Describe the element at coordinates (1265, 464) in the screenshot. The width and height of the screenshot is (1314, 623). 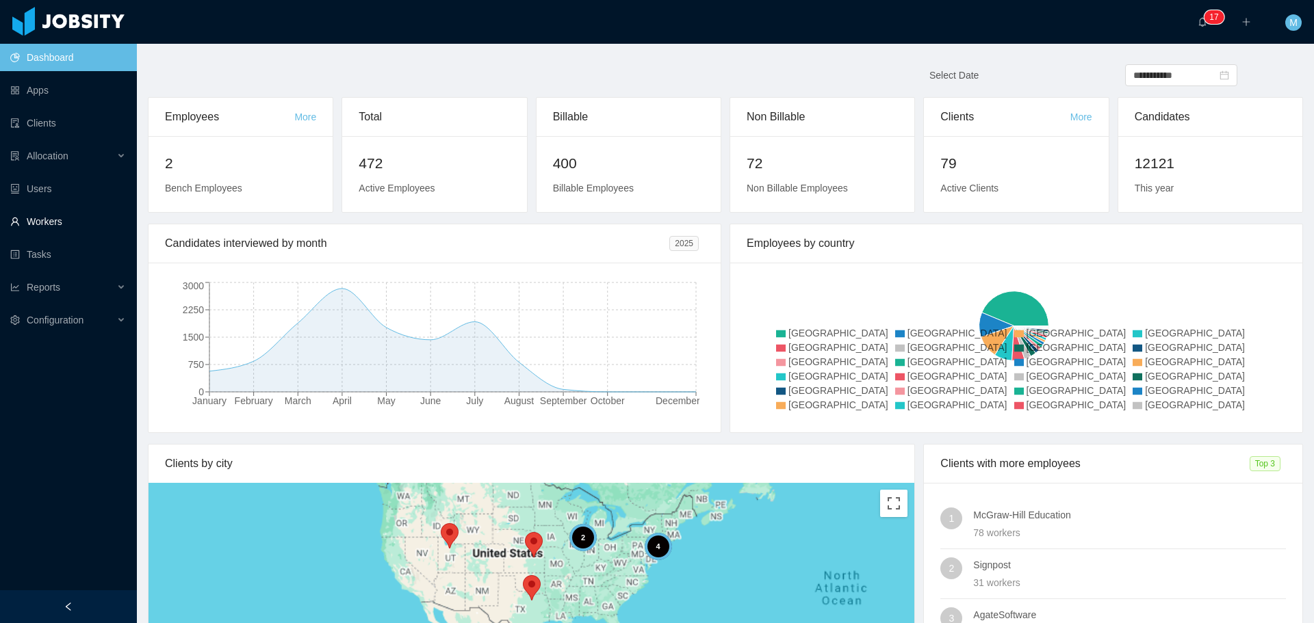
I see `span: Top 3` at that location.